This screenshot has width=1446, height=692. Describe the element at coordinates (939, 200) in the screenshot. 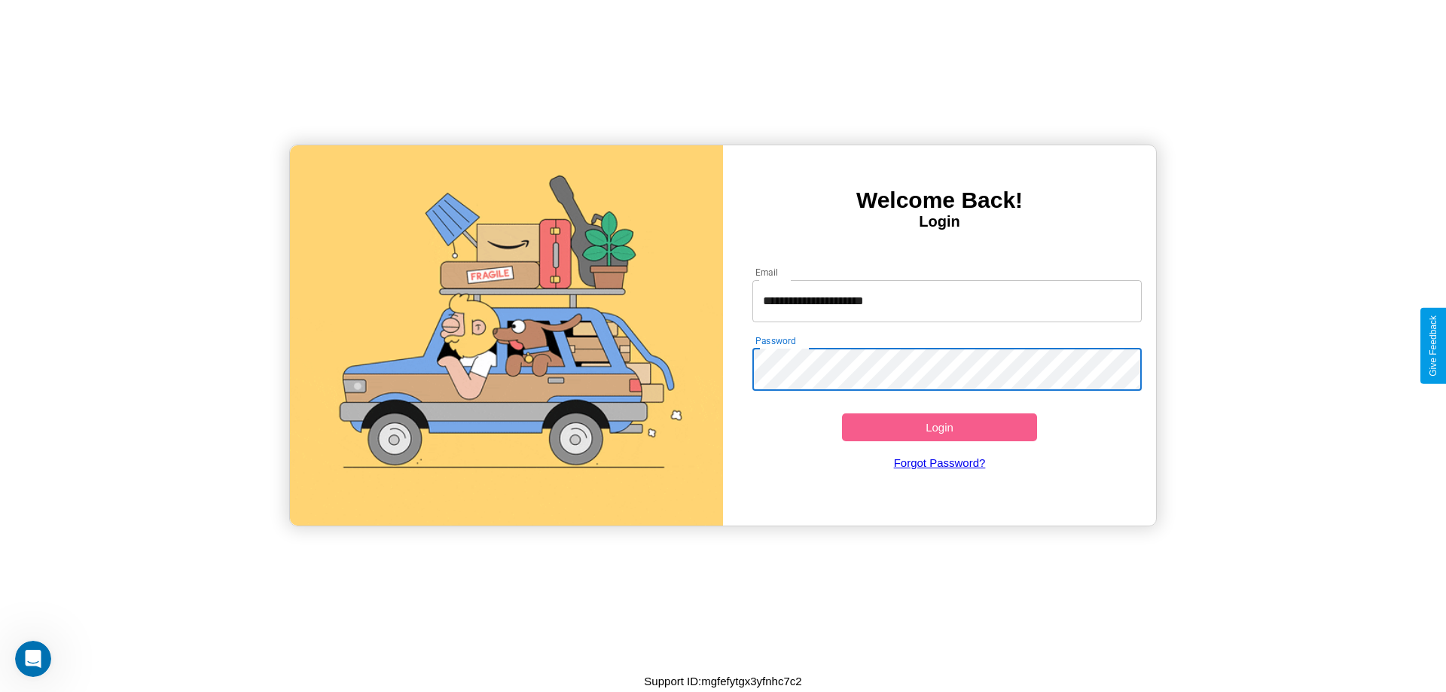

I see `h3: Welcome Back!` at that location.